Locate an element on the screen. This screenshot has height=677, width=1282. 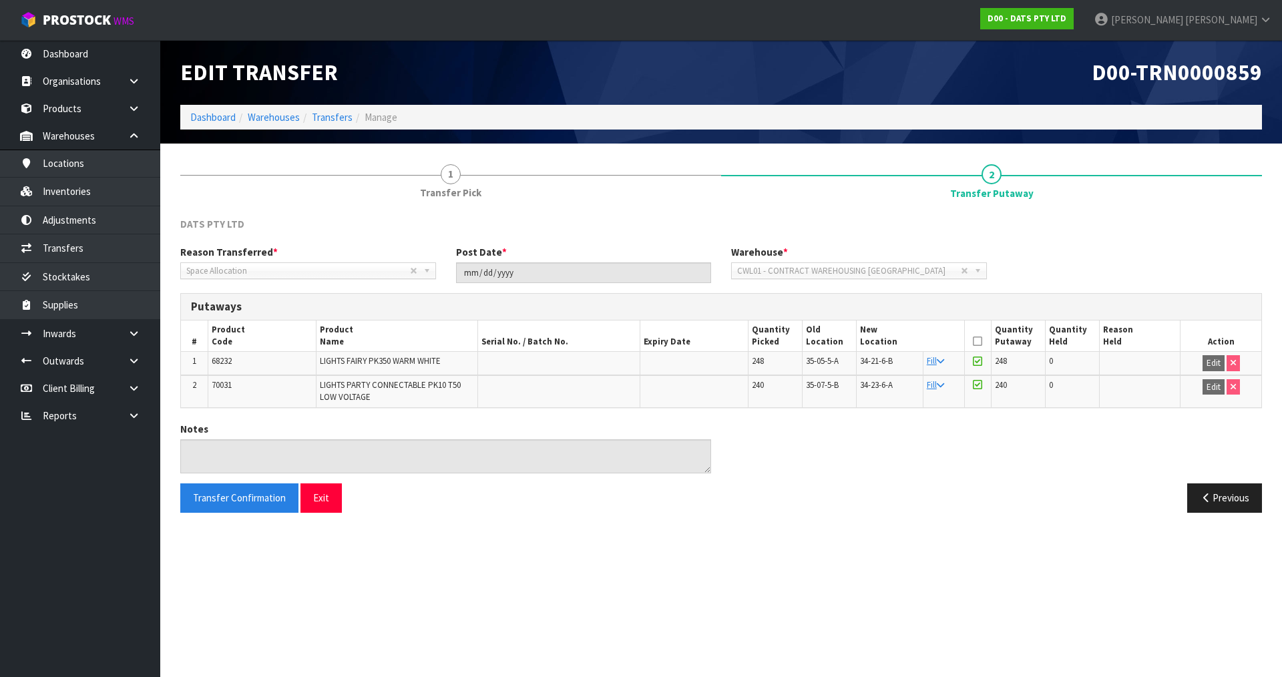
label: Notes is located at coordinates (194, 429).